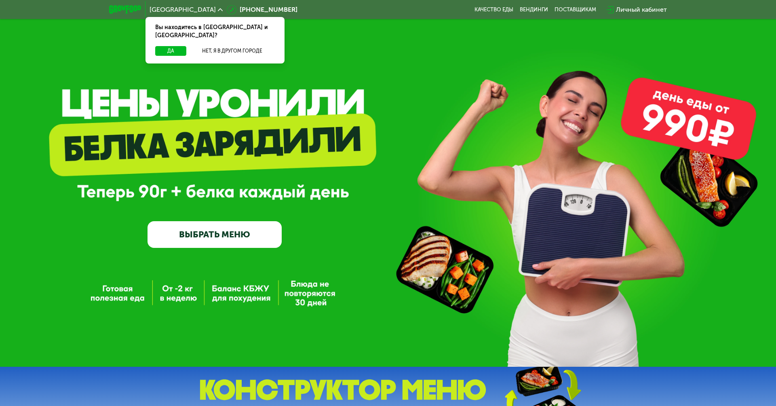 The height and width of the screenshot is (406, 776). What do you see at coordinates (171, 51) in the screenshot?
I see `button: Да` at bounding box center [171, 51].